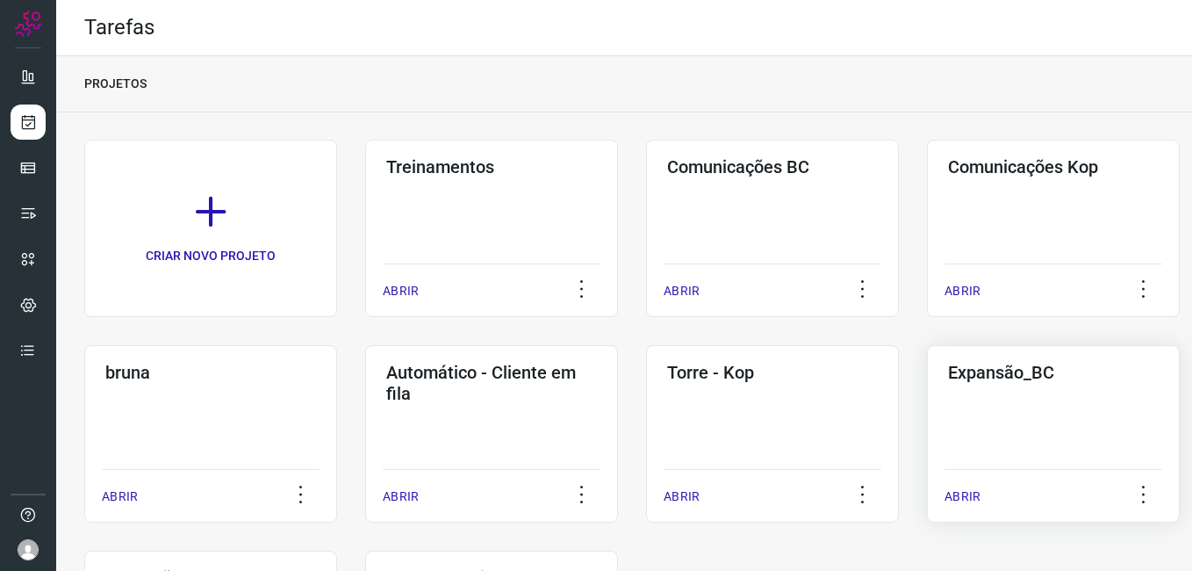  What do you see at coordinates (1054, 372) in the screenshot?
I see `h3: Expansão_BC` at bounding box center [1054, 372].